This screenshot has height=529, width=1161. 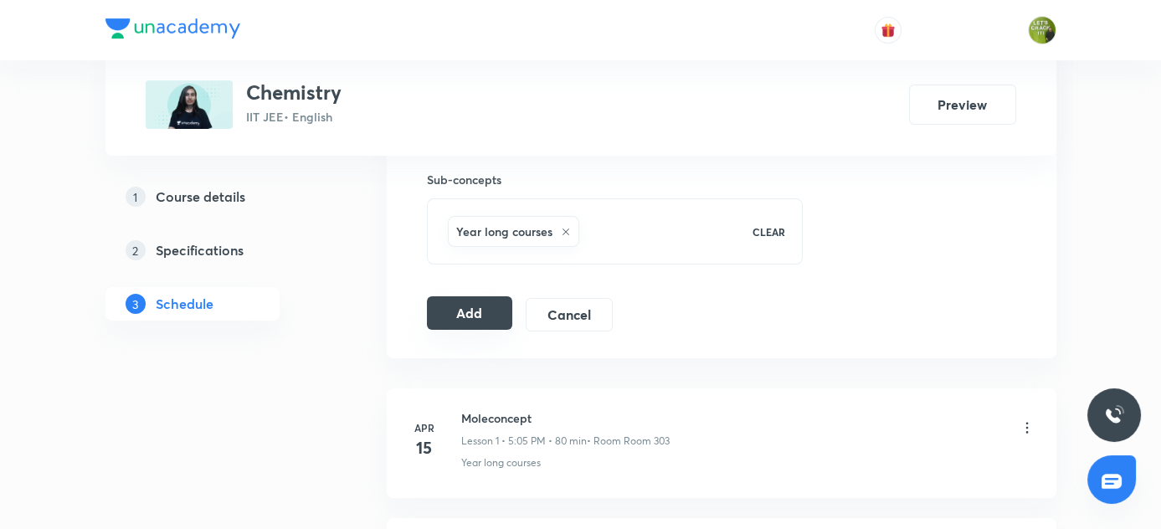 I want to click on p: CLEAR, so click(x=769, y=232).